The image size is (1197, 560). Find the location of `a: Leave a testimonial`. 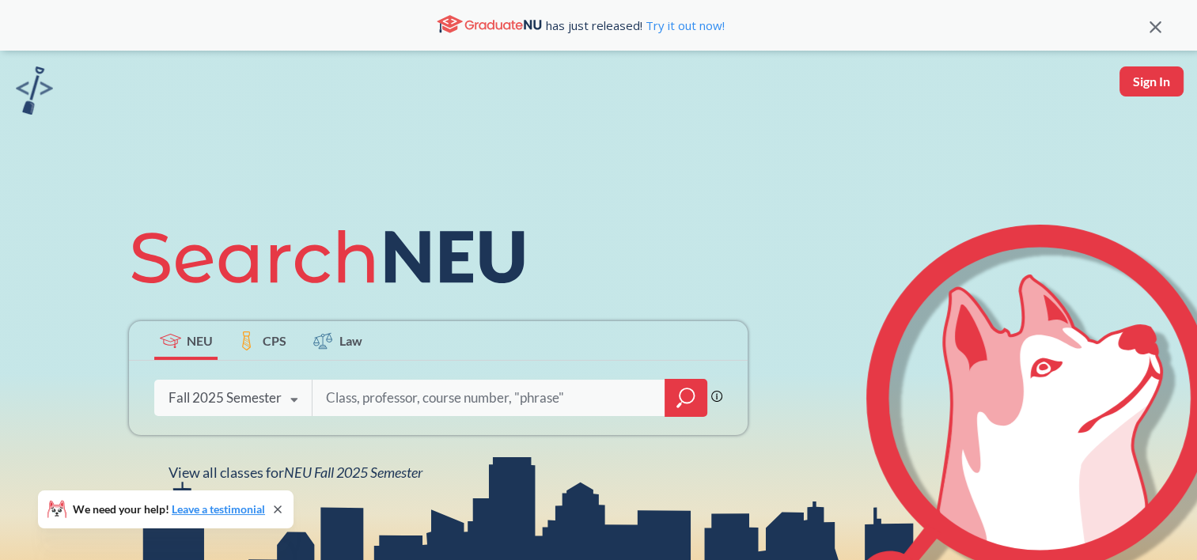

a: Leave a testimonial is located at coordinates (218, 508).